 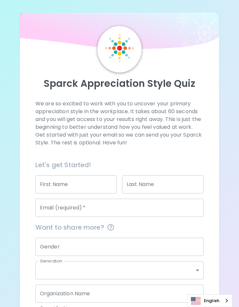 I want to click on p: Sparck Appreciation Style Quiz, so click(x=119, y=84).